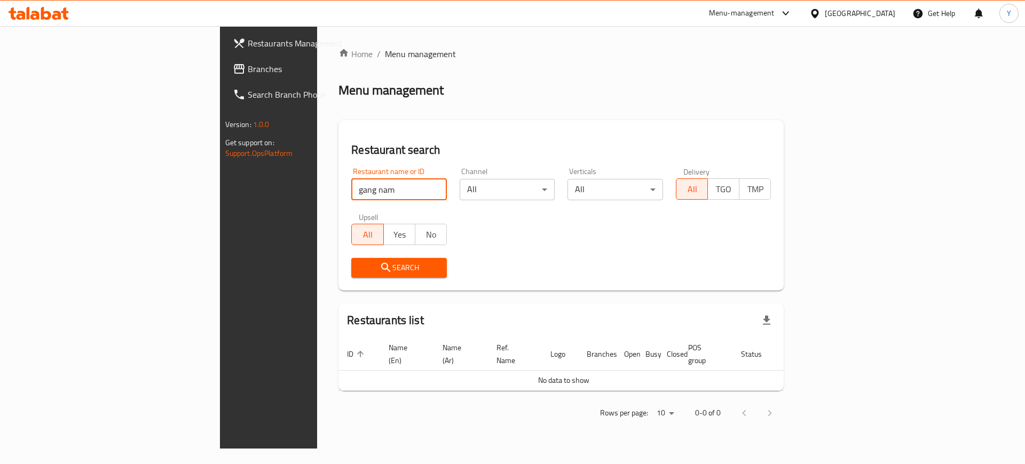  What do you see at coordinates (399, 234) in the screenshot?
I see `button: Yes` at bounding box center [399, 234].